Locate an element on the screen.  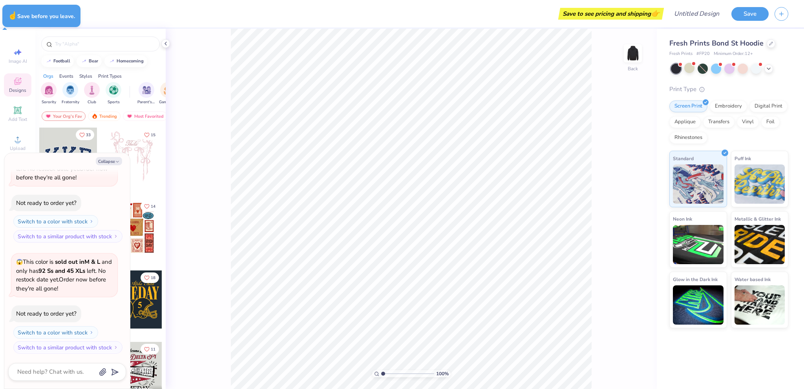
div: homecoming is located at coordinates (130, 61).